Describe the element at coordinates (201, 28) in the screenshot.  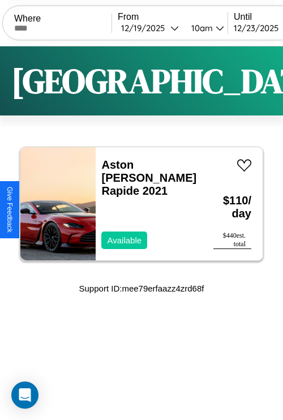
I see `div: 10am` at that location.